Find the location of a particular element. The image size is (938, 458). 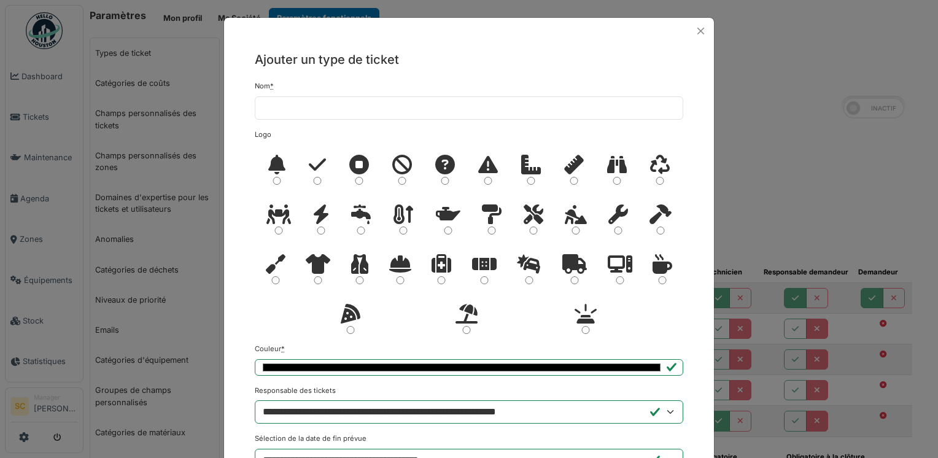

label: Couleur is located at coordinates (270, 349).